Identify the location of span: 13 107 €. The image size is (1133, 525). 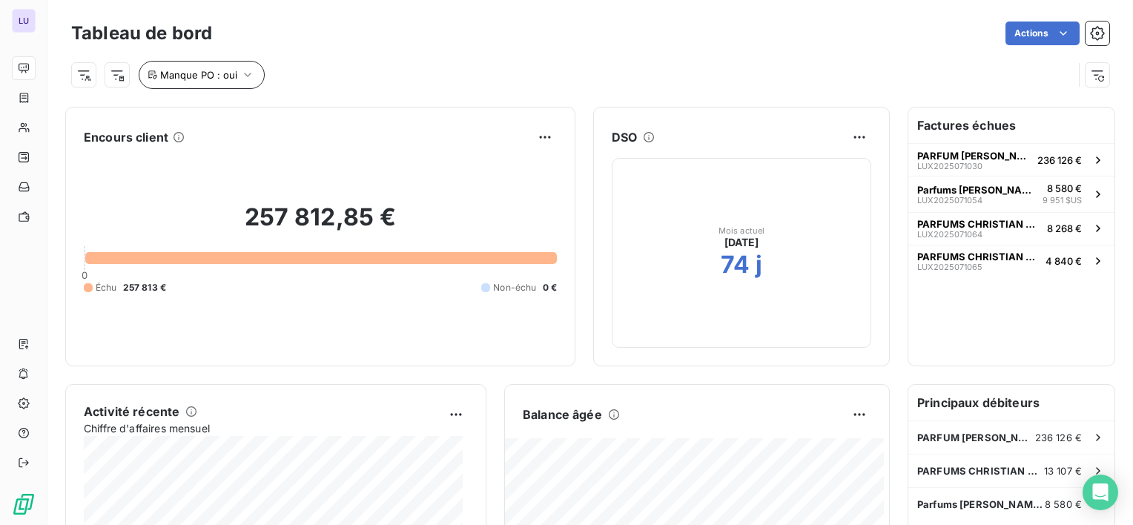
(1063, 471).